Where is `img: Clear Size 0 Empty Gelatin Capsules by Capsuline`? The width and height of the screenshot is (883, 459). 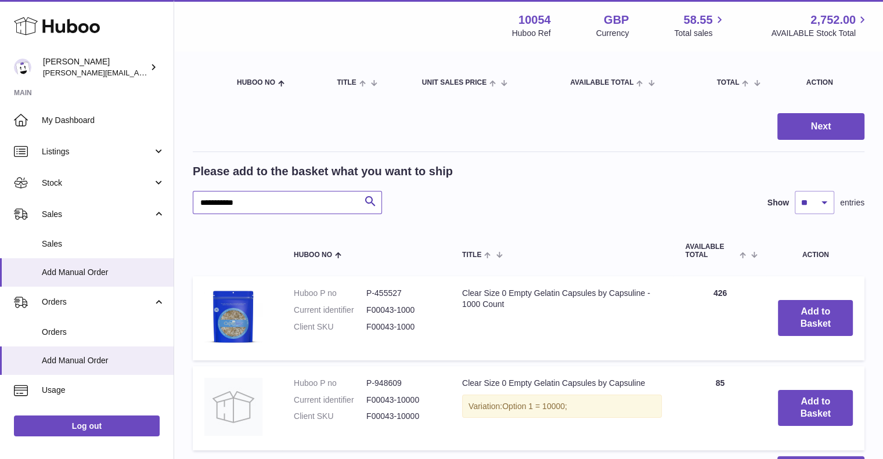 img: Clear Size 0 Empty Gelatin Capsules by Capsuline is located at coordinates (233, 407).